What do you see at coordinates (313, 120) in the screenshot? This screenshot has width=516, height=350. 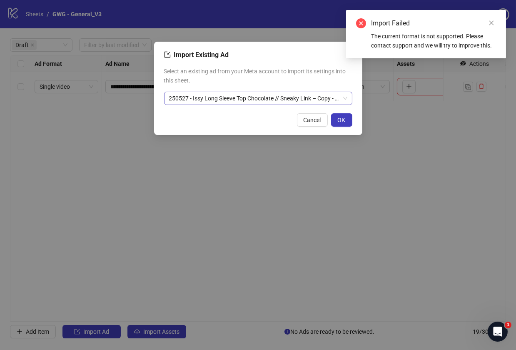 I see `span: Cancel` at bounding box center [313, 120].